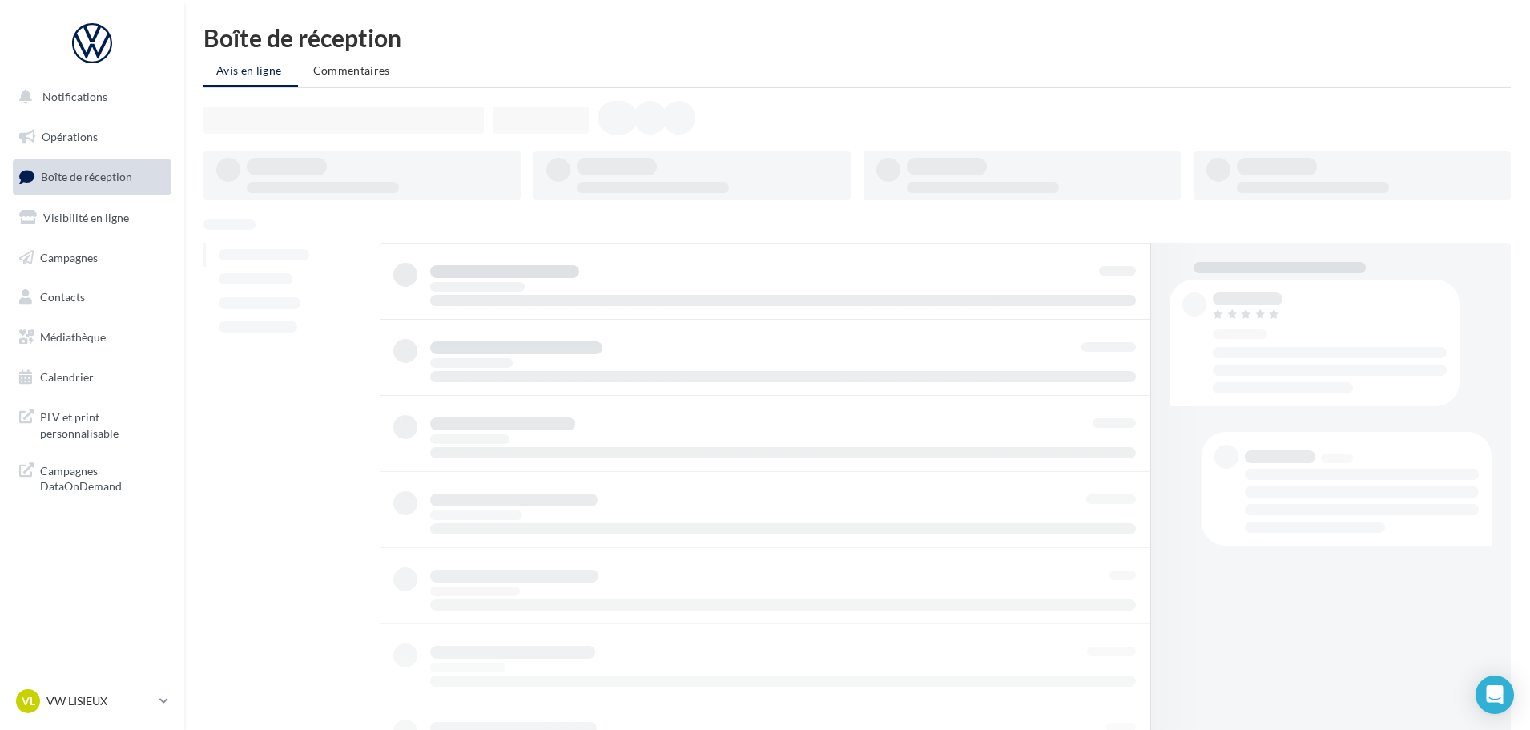 The width and height of the screenshot is (1530, 730). What do you see at coordinates (73, 336) in the screenshot?
I see `span: Médiathèque` at bounding box center [73, 336].